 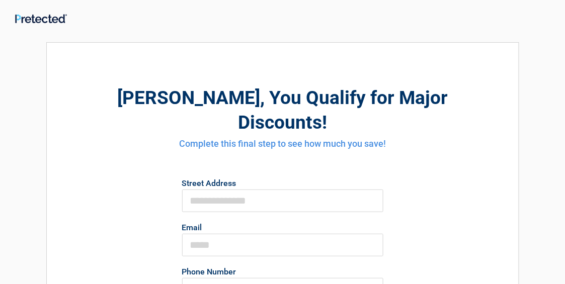 I want to click on h4: Complete this final step to see how much you save!, so click(x=283, y=144).